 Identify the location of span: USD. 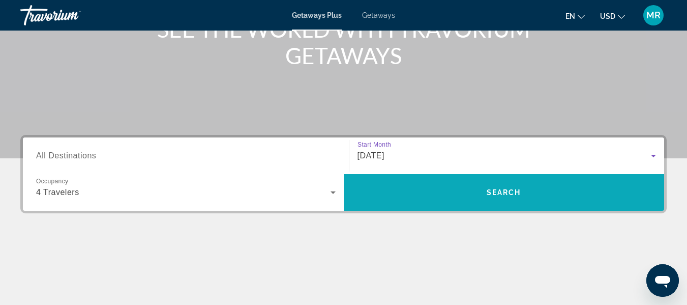
(608, 16).